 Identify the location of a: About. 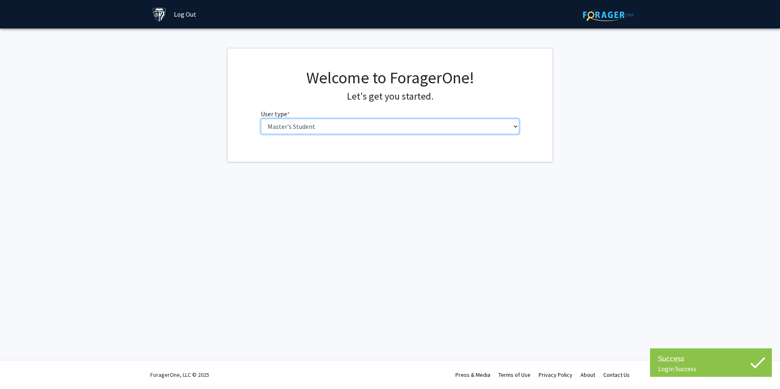
(588, 374).